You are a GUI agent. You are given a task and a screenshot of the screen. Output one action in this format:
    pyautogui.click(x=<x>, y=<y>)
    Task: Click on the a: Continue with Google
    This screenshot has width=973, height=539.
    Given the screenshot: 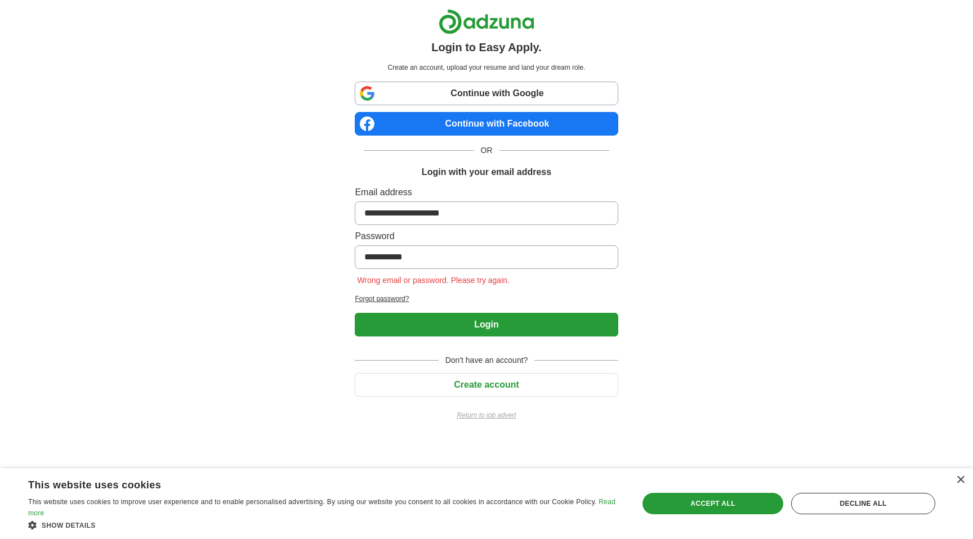 What is the action you would take?
    pyautogui.click(x=486, y=93)
    